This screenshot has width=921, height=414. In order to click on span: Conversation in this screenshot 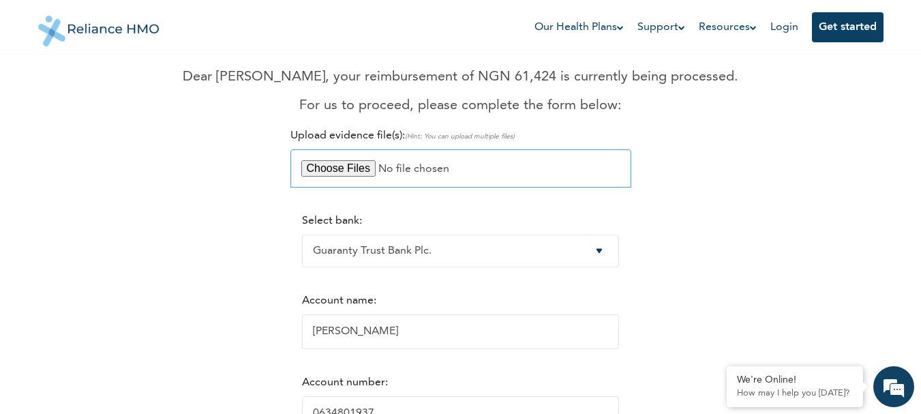, I will do `click(70, 373)`.